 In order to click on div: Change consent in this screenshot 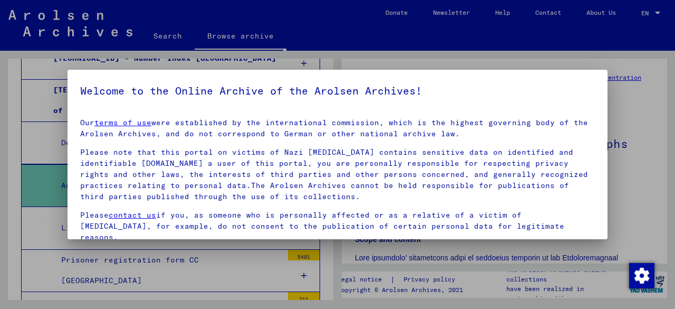, I will do `click(641, 275)`.